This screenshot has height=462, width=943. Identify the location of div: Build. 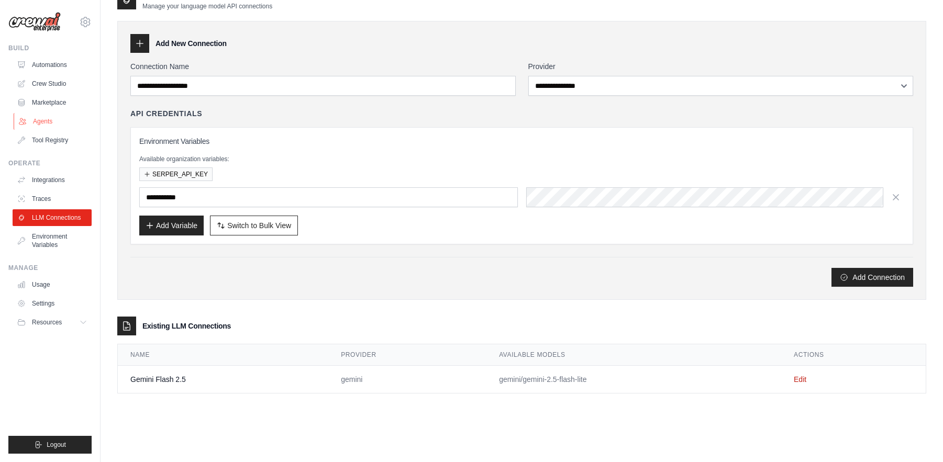
(50, 48).